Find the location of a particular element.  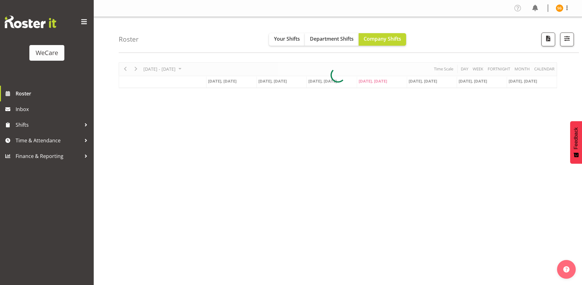

span: Your Shifts is located at coordinates (287, 39).